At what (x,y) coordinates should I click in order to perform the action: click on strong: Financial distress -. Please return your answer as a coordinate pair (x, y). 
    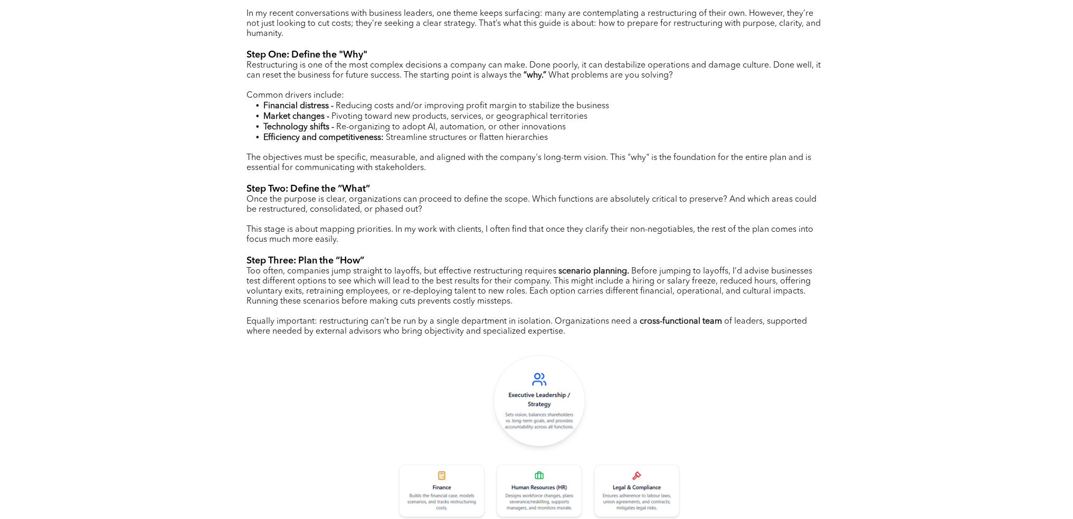
    Looking at the image, I should click on (298, 106).